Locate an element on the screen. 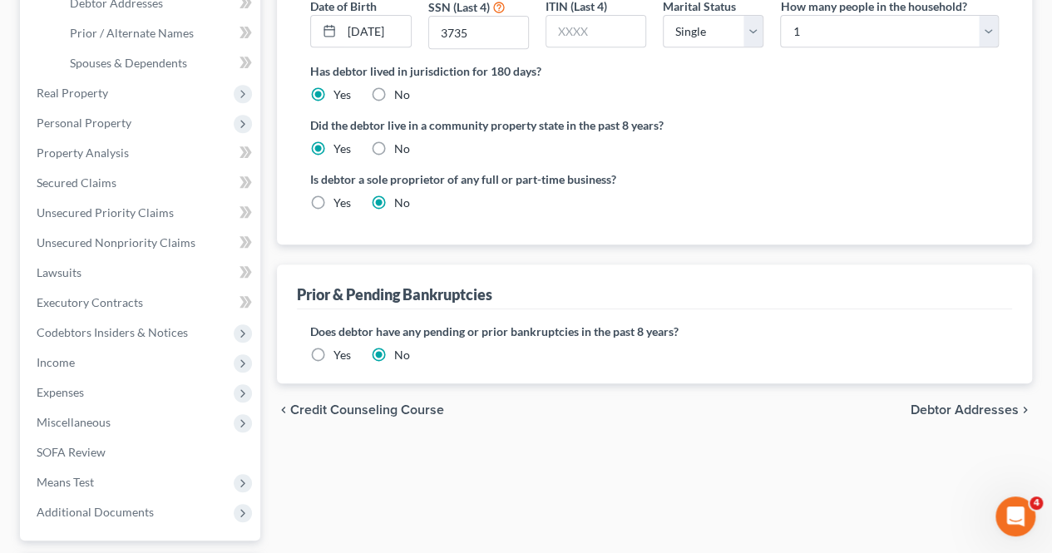 This screenshot has width=1052, height=553. button: Debtor Addresses chevron_right is located at coordinates (972, 410).